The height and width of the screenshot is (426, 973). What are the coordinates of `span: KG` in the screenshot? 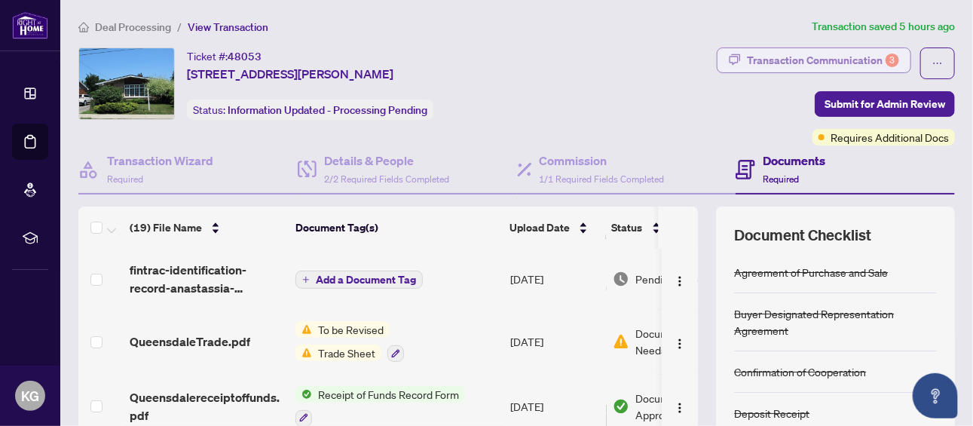 It's located at (30, 396).